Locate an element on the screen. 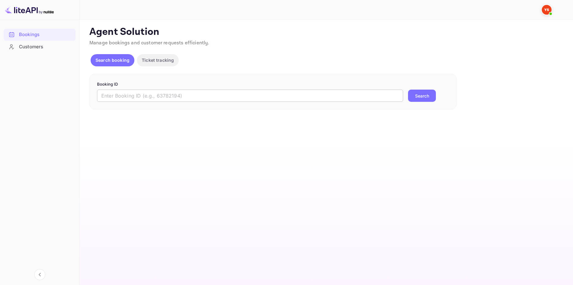  p: Agent Solution is located at coordinates (326, 32).